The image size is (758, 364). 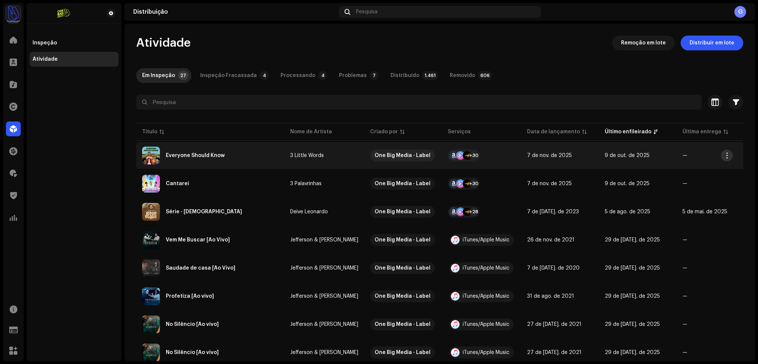 I want to click on div: Distribuição, so click(x=234, y=12).